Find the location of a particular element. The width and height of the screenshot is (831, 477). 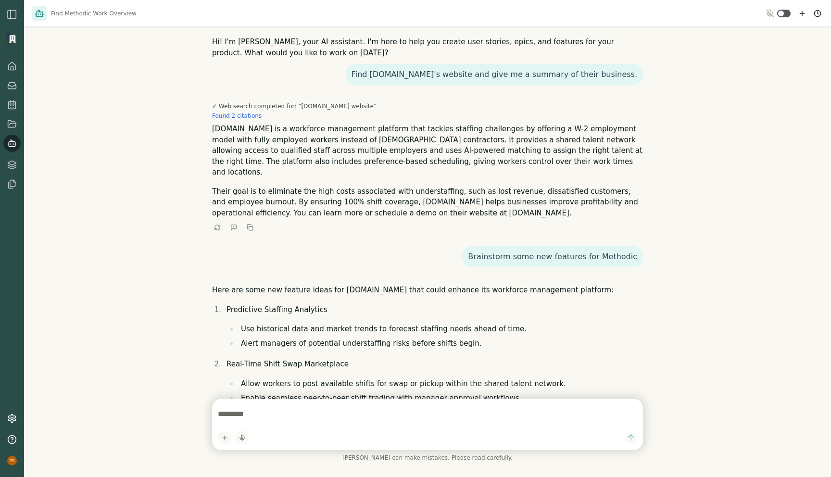

p: Real-Time Shift Swap Marketplace is located at coordinates (435, 364).